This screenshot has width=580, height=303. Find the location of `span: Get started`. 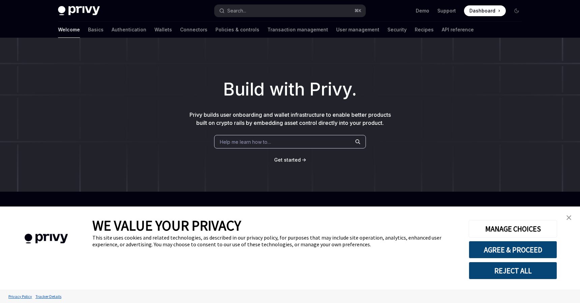

span: Get started is located at coordinates (287, 159).